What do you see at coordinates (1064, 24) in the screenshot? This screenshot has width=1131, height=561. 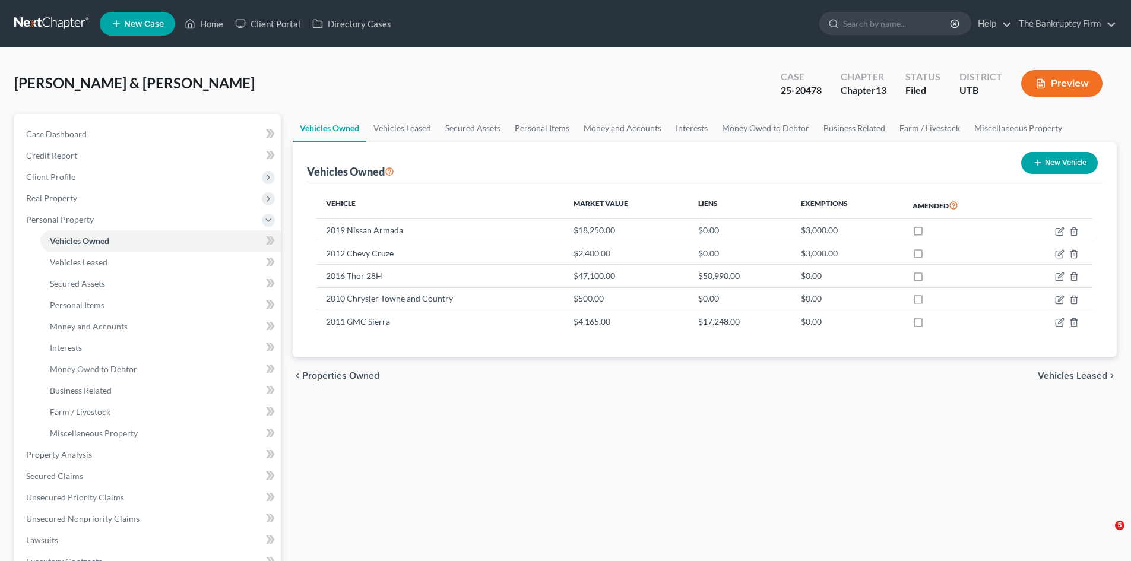 I see `a: The Bankruptcy Firm` at bounding box center [1064, 24].